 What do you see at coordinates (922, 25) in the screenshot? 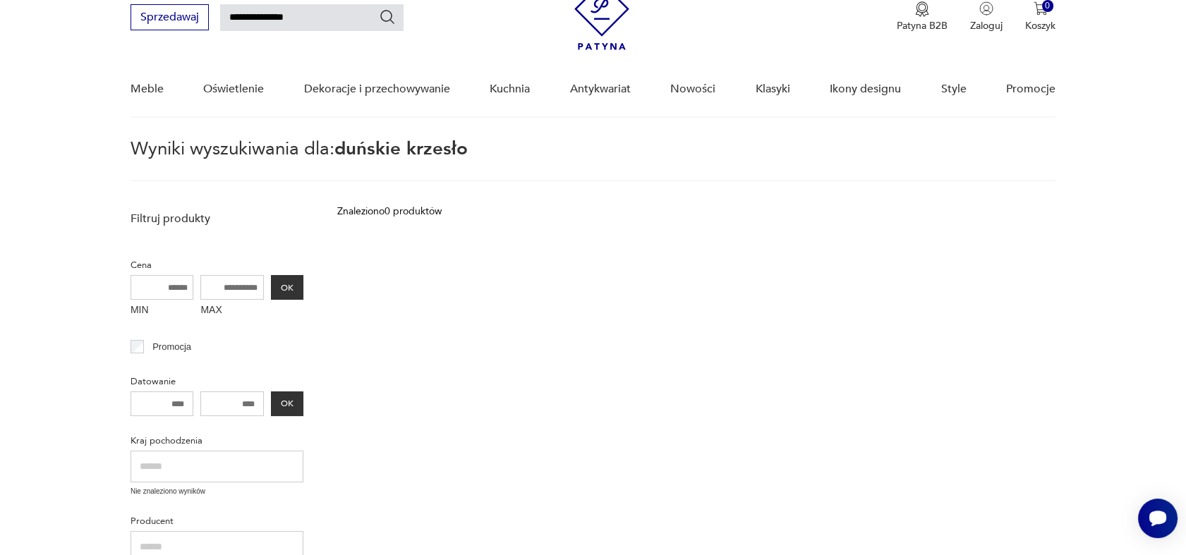
I see `p: Patyna B2B` at bounding box center [922, 25].